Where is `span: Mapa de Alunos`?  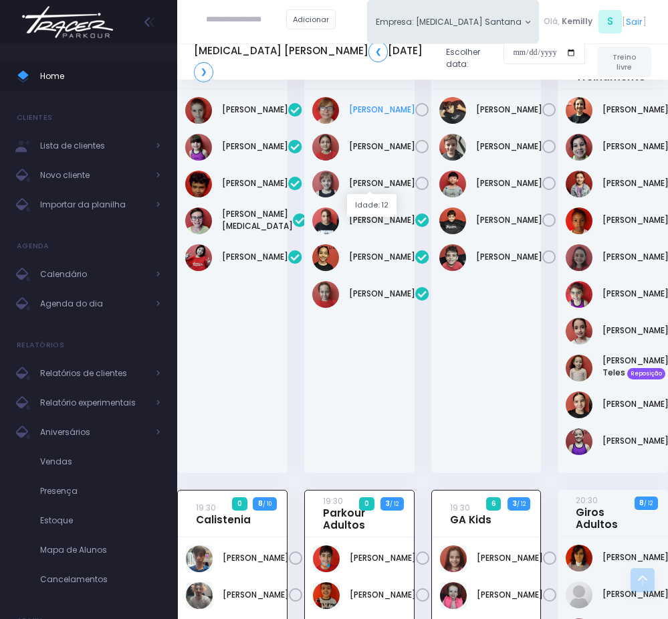 span: Mapa de Alunos is located at coordinates (100, 550).